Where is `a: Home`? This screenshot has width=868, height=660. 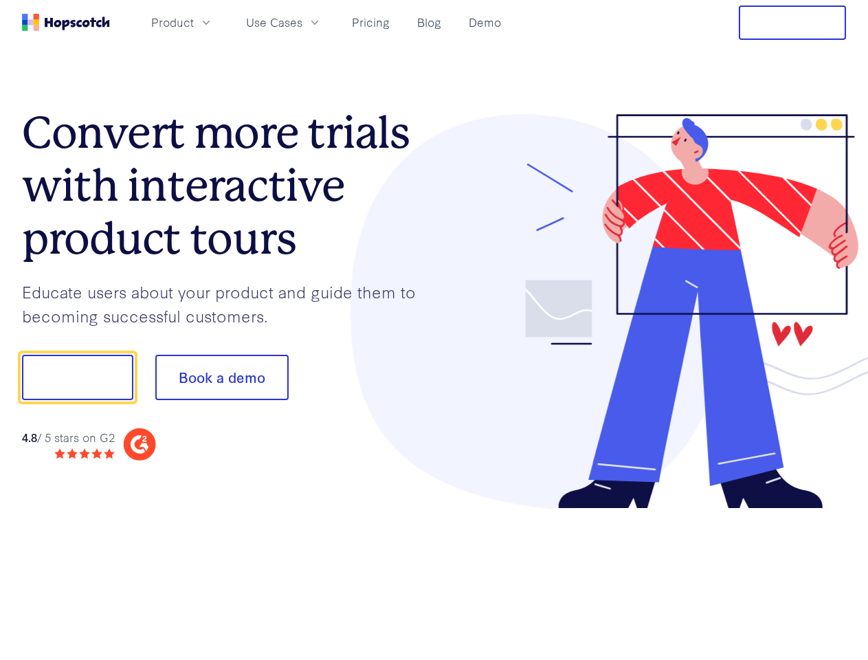
a: Home is located at coordinates (66, 22).